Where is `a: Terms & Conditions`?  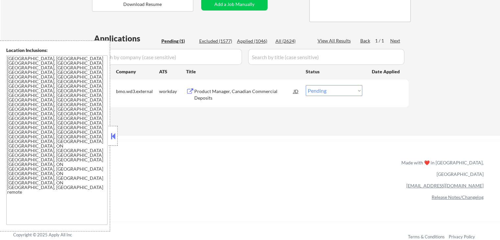 a: Terms & Conditions is located at coordinates (427, 237).